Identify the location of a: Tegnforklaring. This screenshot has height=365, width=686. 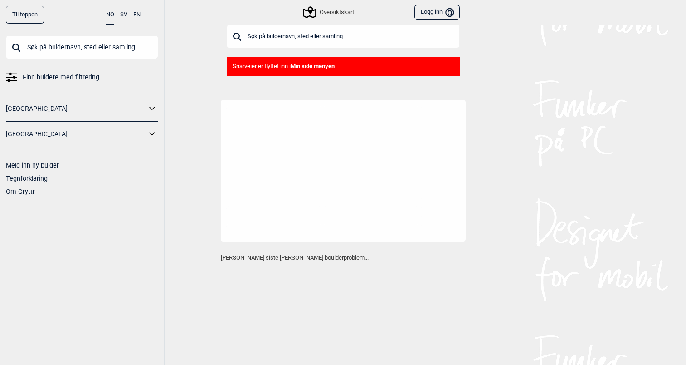
(27, 178).